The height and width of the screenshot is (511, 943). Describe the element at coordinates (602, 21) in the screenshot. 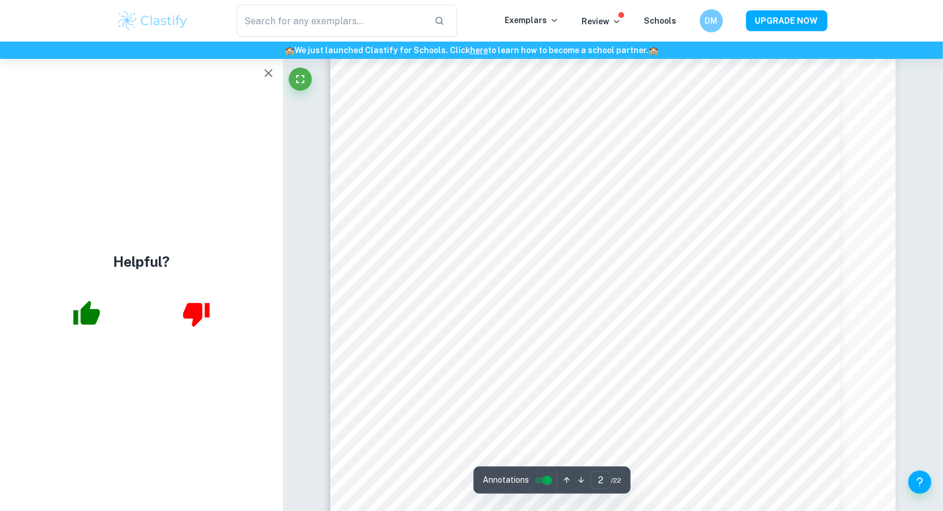

I see `p: Review` at that location.